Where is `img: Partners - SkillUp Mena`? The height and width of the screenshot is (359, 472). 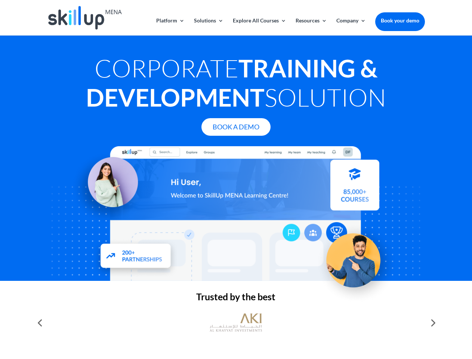
img: Partners - SkillUp Mena is located at coordinates (136, 257).